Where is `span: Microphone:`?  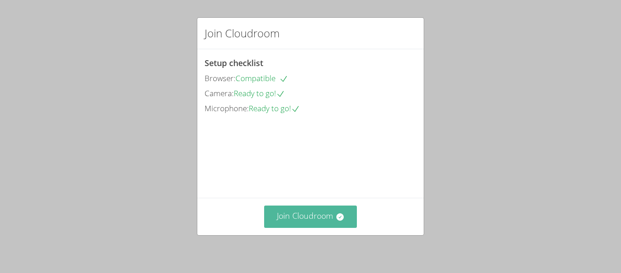
span: Microphone: is located at coordinates (227, 108).